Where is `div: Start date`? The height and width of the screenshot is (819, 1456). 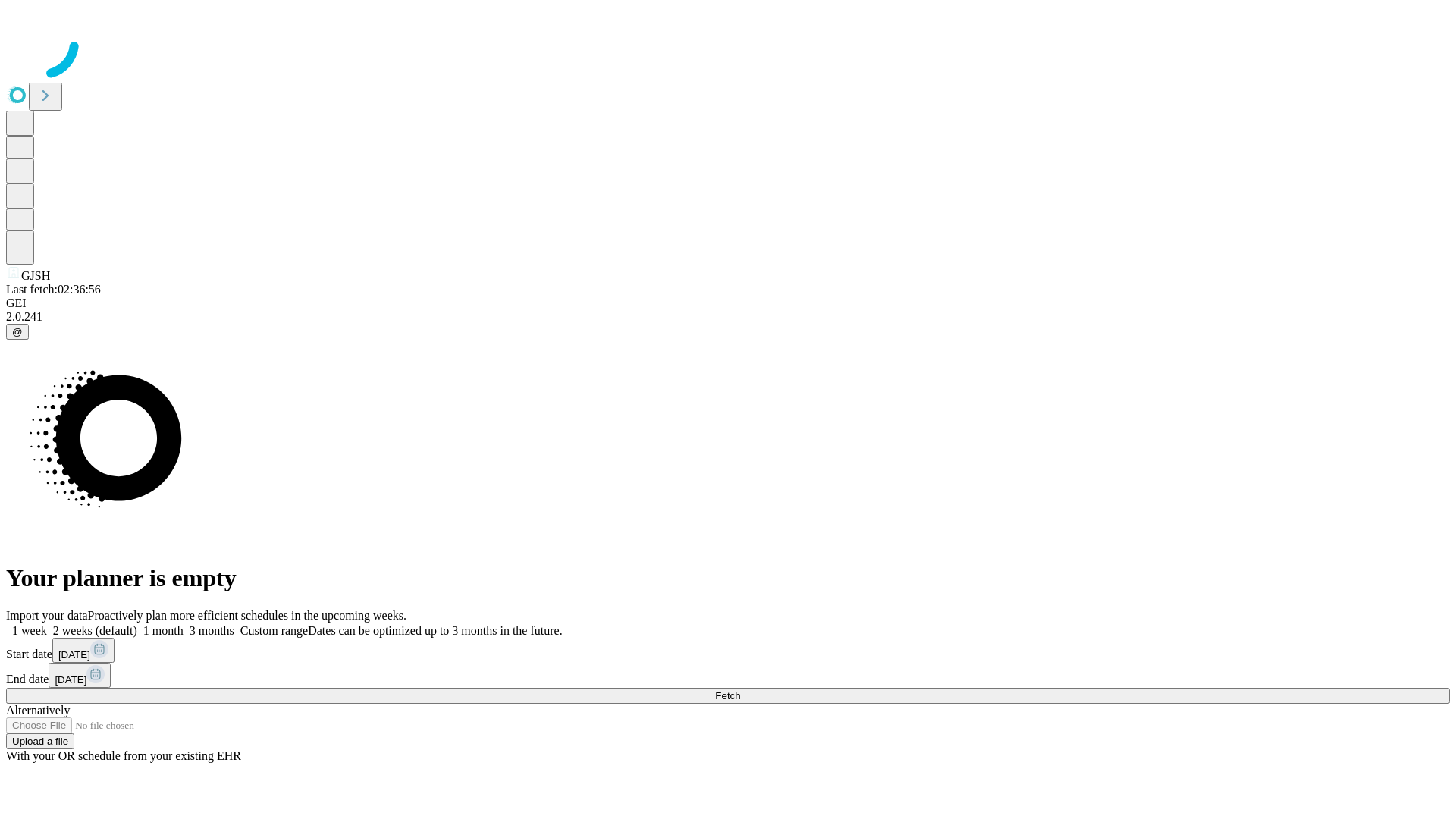 div: Start date is located at coordinates (728, 649).